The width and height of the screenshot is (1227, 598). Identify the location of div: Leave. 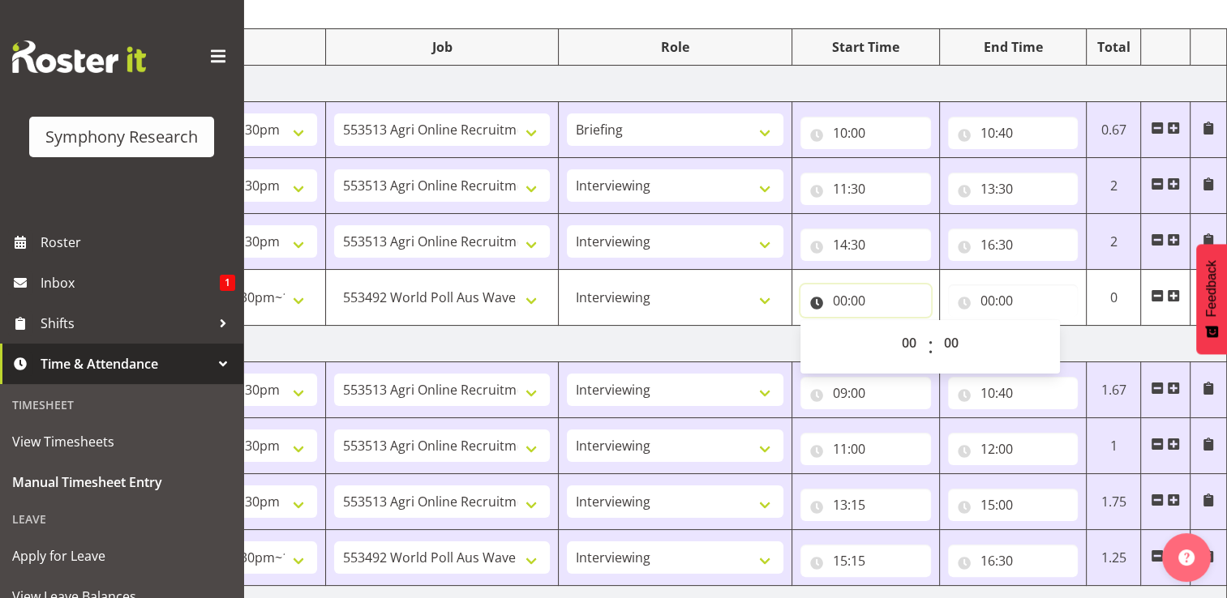
(122, 519).